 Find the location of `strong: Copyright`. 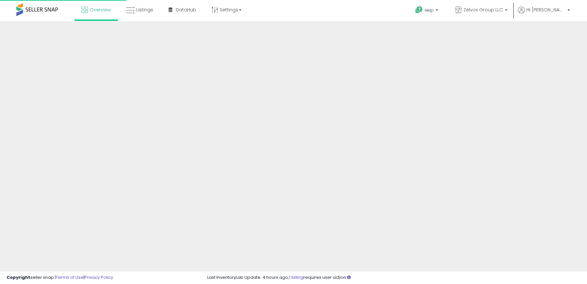

strong: Copyright is located at coordinates (18, 277).